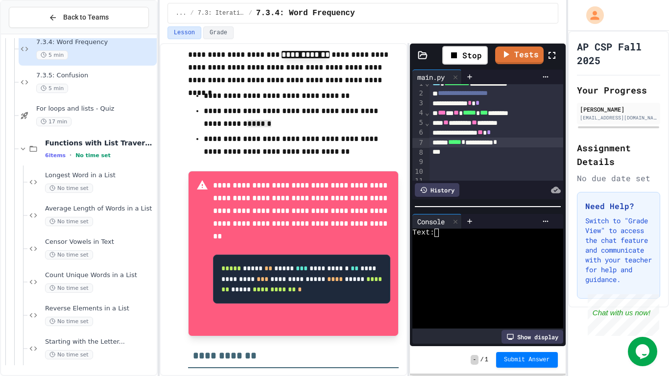 Image resolution: width=669 pixels, height=376 pixels. I want to click on span: Functions with List Traversals Practice, so click(100, 143).